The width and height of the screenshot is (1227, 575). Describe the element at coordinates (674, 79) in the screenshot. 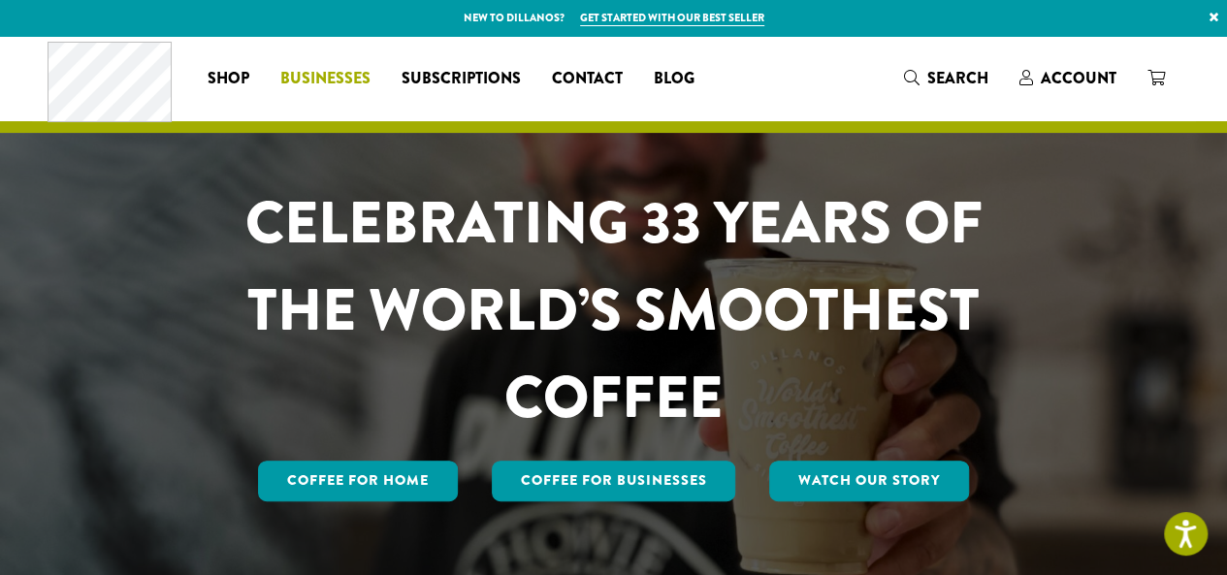

I see `span: Blog` at that location.